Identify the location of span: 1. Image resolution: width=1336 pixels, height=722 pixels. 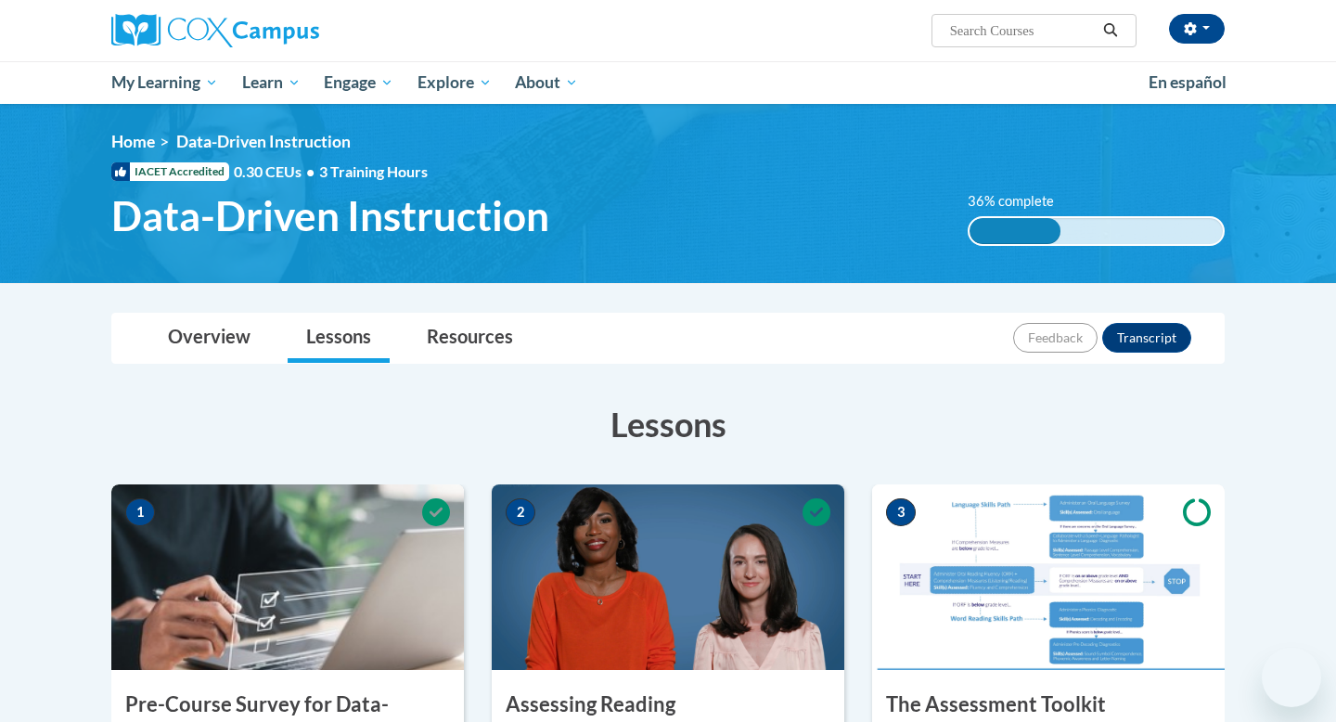
(140, 512).